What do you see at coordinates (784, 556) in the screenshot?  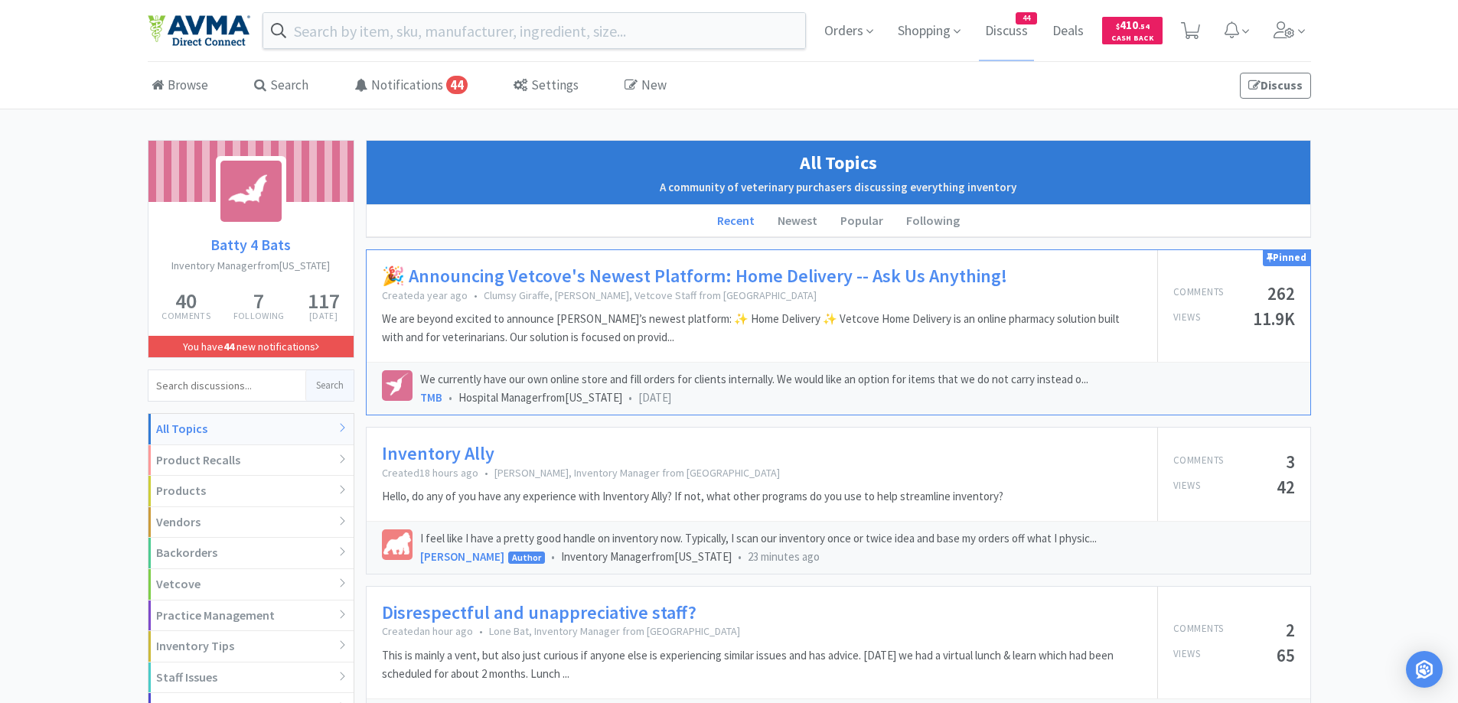 I see `span: 23 minutes ago` at bounding box center [784, 556].